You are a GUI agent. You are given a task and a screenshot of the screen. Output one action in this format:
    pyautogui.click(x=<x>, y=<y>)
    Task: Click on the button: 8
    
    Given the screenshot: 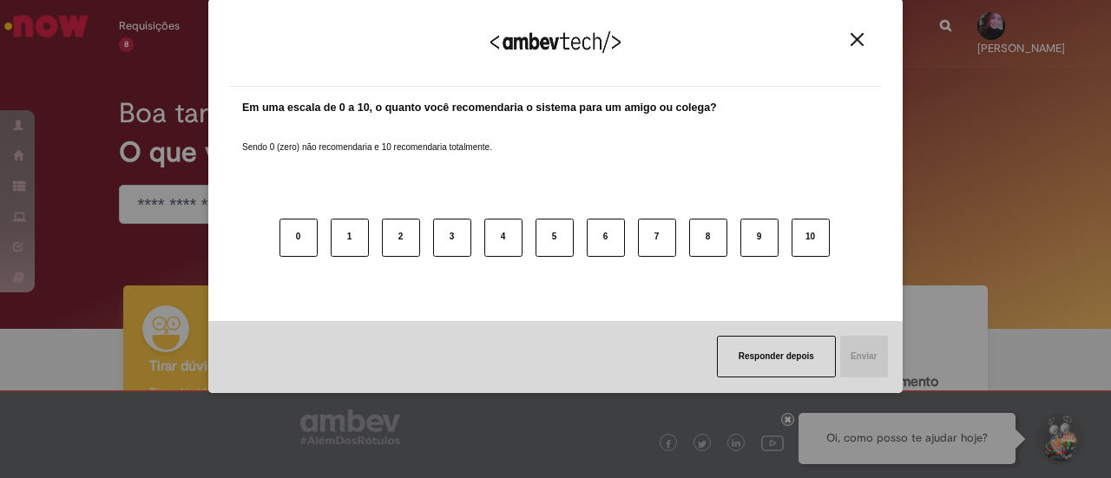 What is the action you would take?
    pyautogui.click(x=708, y=238)
    